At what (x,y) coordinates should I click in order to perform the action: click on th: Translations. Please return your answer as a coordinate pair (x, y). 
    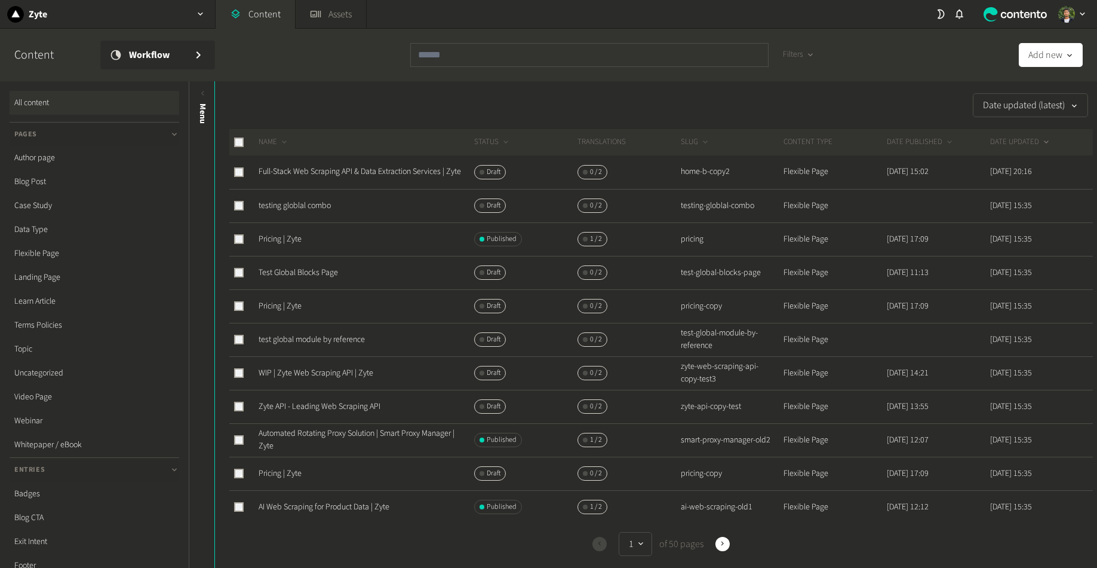
    Looking at the image, I should click on (629, 142).